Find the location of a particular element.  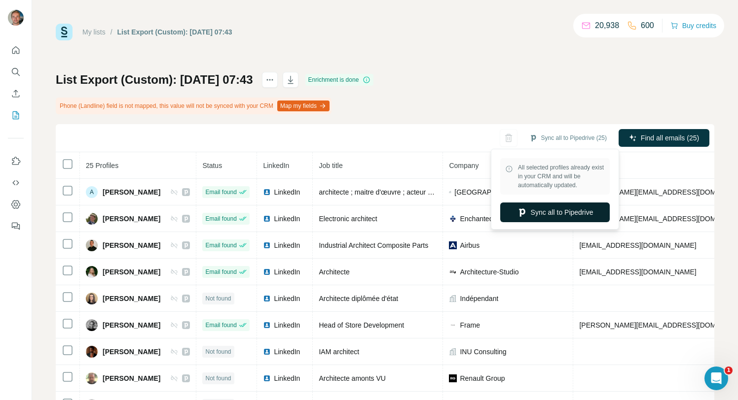

div: Enrichment is done is located at coordinates (339, 80).